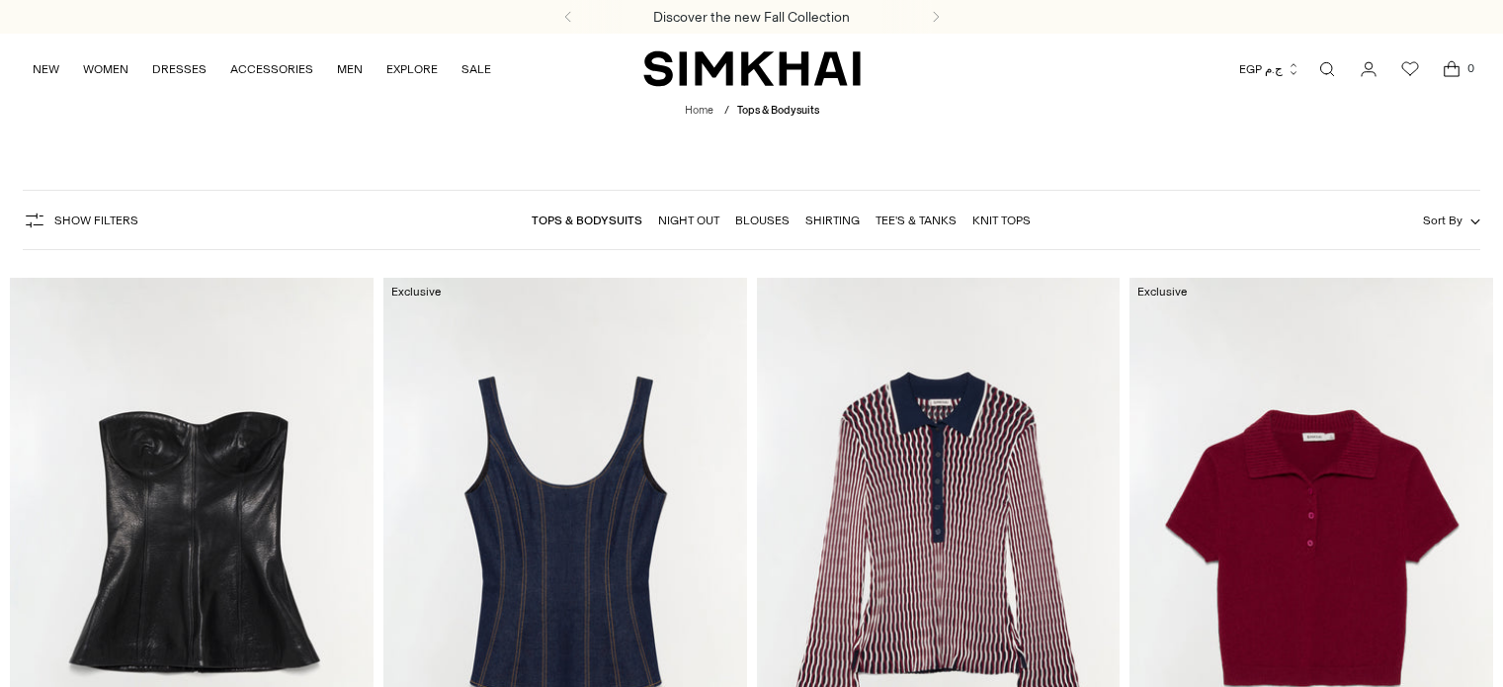 This screenshot has width=1503, height=687. I want to click on button: EGP ج.م, so click(1270, 69).